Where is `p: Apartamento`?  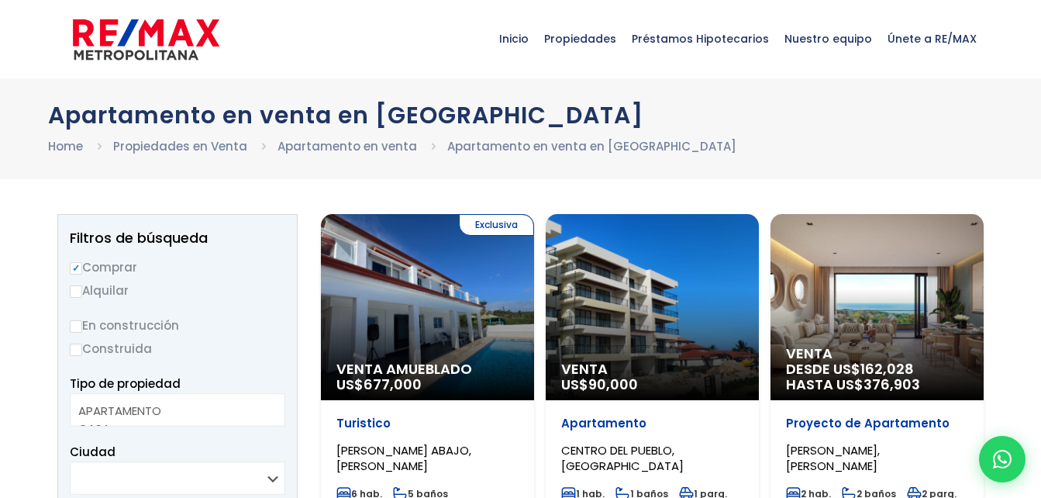 p: Apartamento is located at coordinates (652, 423).